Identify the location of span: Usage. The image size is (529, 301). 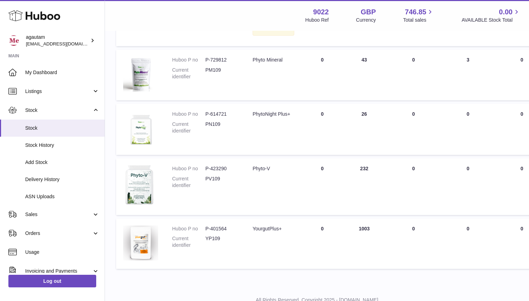
(62, 252).